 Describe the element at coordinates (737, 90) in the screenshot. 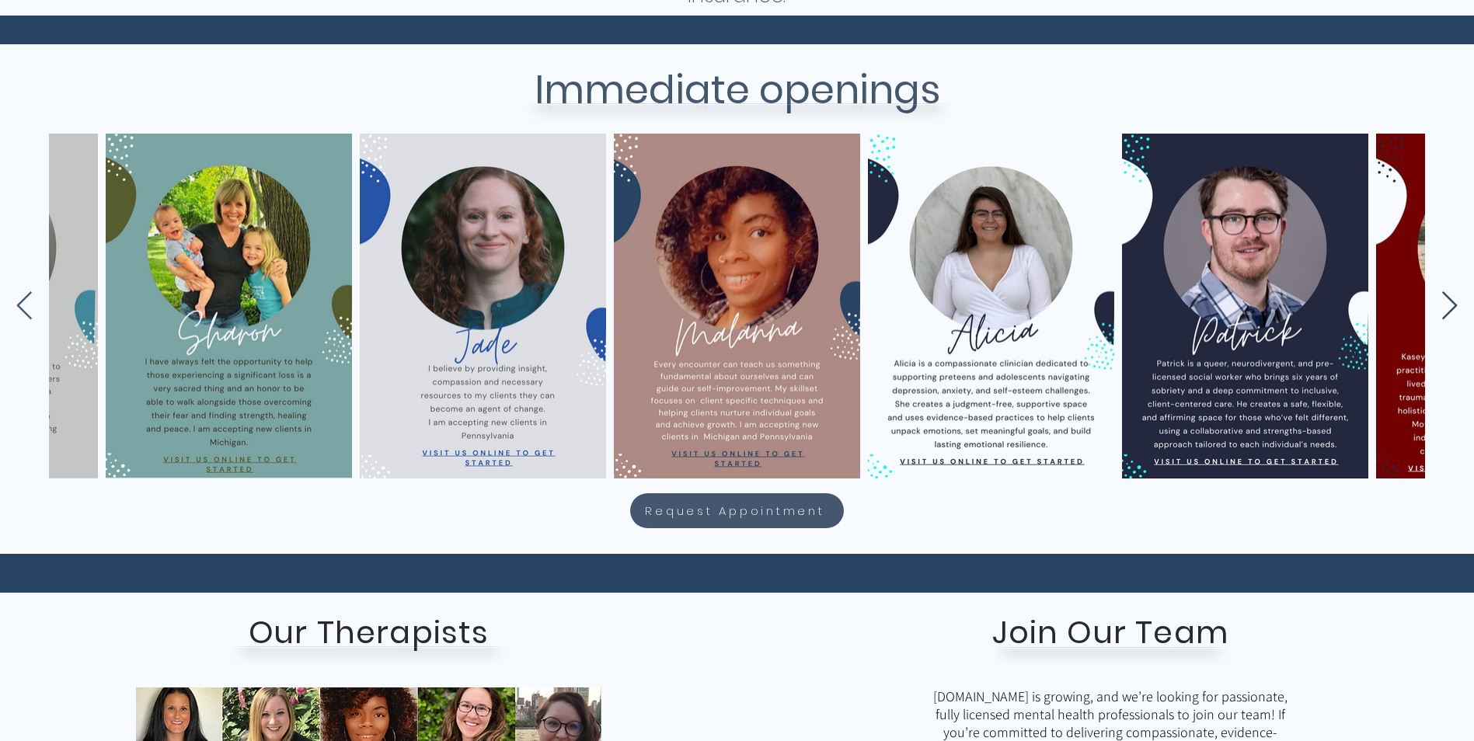

I see `h2: Immediate openings` at that location.